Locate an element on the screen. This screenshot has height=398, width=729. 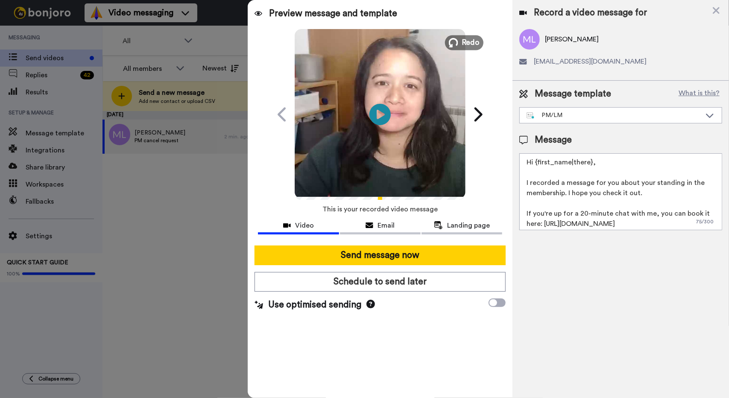
span: This is your recorded video message is located at coordinates (380, 209).